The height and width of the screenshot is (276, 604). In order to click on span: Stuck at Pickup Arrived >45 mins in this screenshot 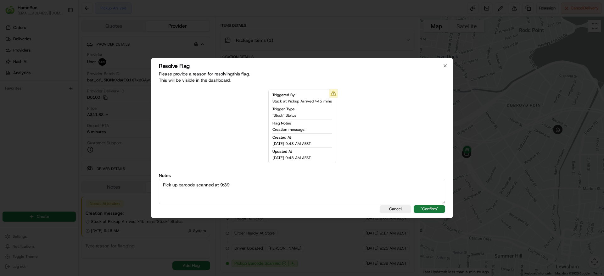, I will do `click(302, 101)`.